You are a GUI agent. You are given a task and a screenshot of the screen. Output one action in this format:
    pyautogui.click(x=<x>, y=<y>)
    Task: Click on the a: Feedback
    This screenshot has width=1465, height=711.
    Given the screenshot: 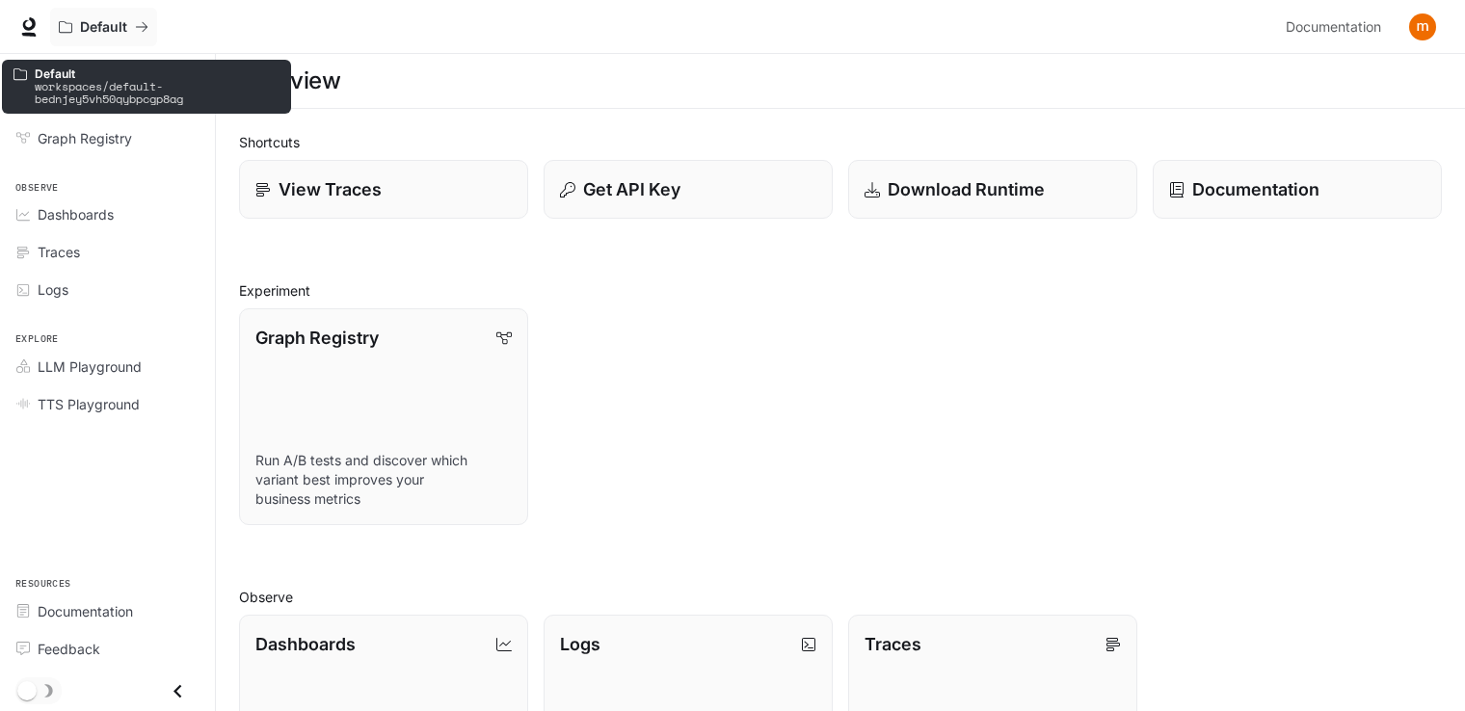 What is the action you would take?
    pyautogui.click(x=107, y=649)
    